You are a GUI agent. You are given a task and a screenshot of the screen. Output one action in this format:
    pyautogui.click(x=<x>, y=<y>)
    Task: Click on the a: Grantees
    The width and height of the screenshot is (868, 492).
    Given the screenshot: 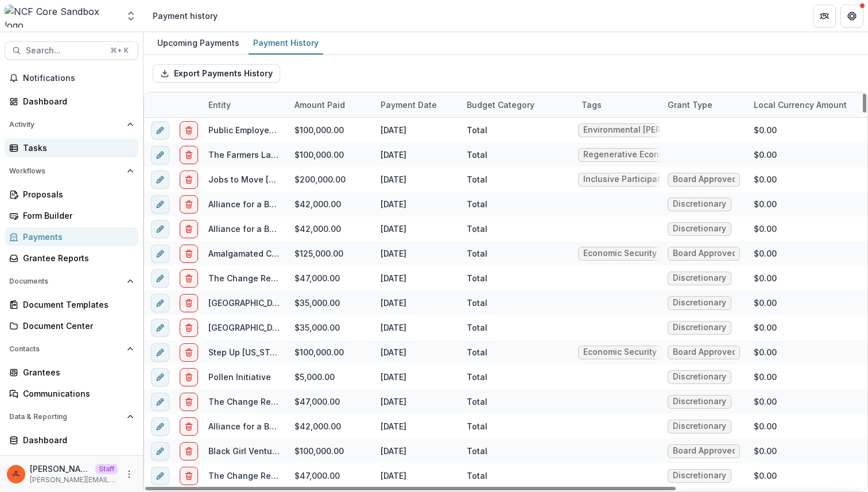 What is the action you would take?
    pyautogui.click(x=71, y=372)
    